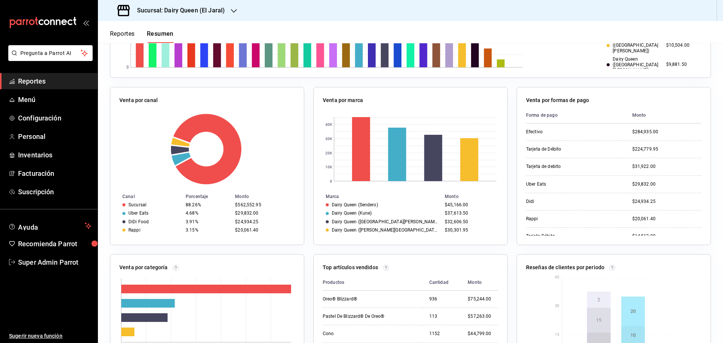 The height and width of the screenshot is (343, 723). Describe the element at coordinates (378, 197) in the screenshot. I see `th: Marca` at that location.